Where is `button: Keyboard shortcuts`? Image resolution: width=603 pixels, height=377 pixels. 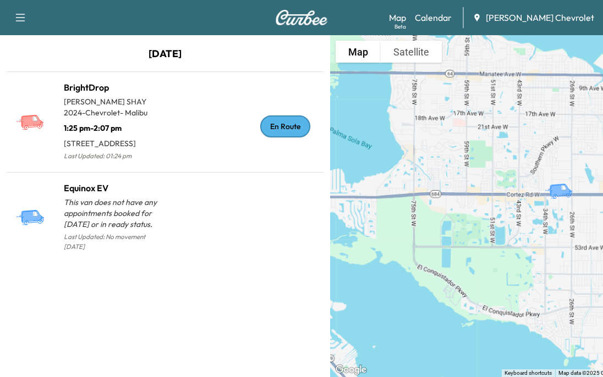 button: Keyboard shortcuts is located at coordinates (528, 374).